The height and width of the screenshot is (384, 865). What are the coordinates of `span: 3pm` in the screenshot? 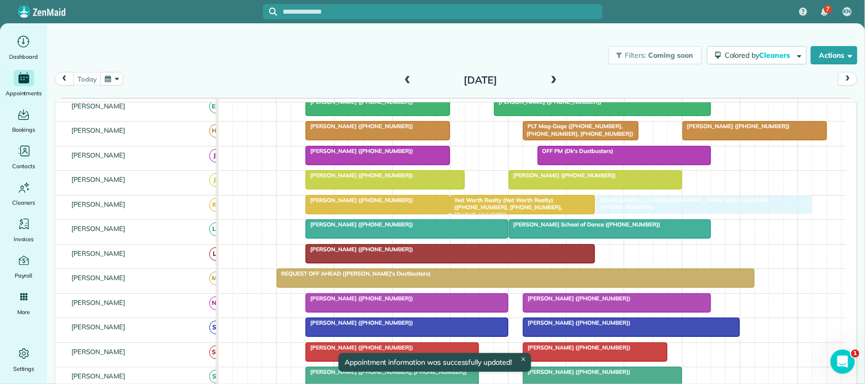 It's located at (691, 105).